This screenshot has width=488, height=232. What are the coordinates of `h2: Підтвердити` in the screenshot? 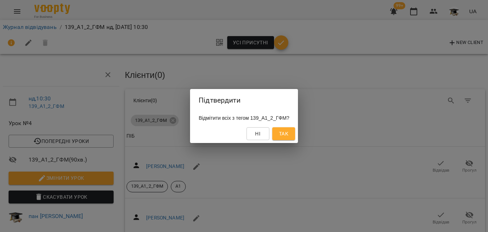 It's located at (244, 100).